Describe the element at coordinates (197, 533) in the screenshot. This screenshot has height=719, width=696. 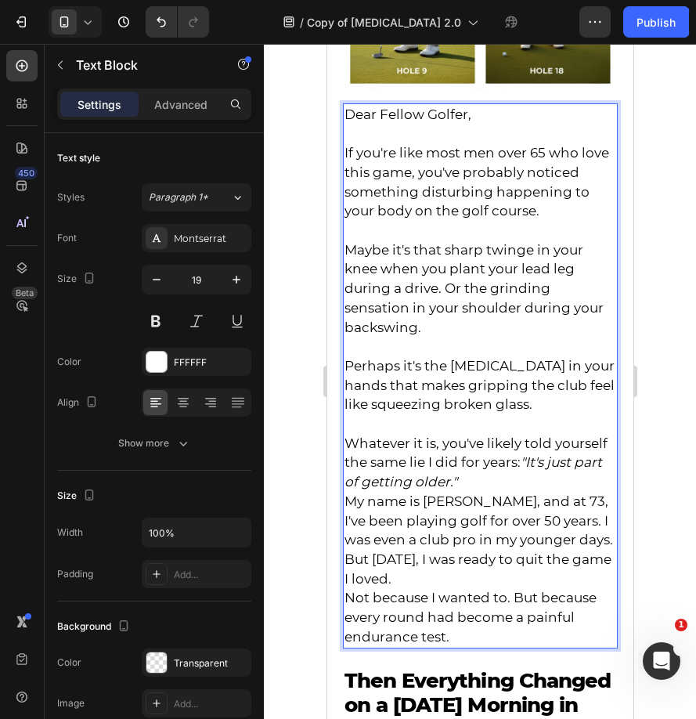
I see `input: Auto` at that location.